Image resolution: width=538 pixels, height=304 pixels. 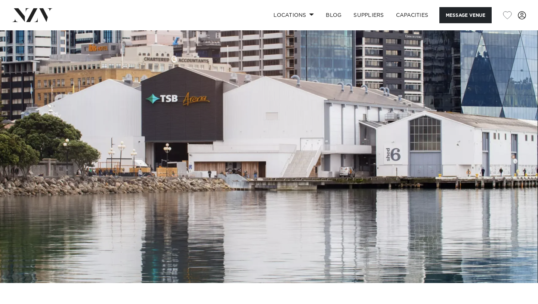 What do you see at coordinates (412, 15) in the screenshot?
I see `a: Capacities` at bounding box center [412, 15].